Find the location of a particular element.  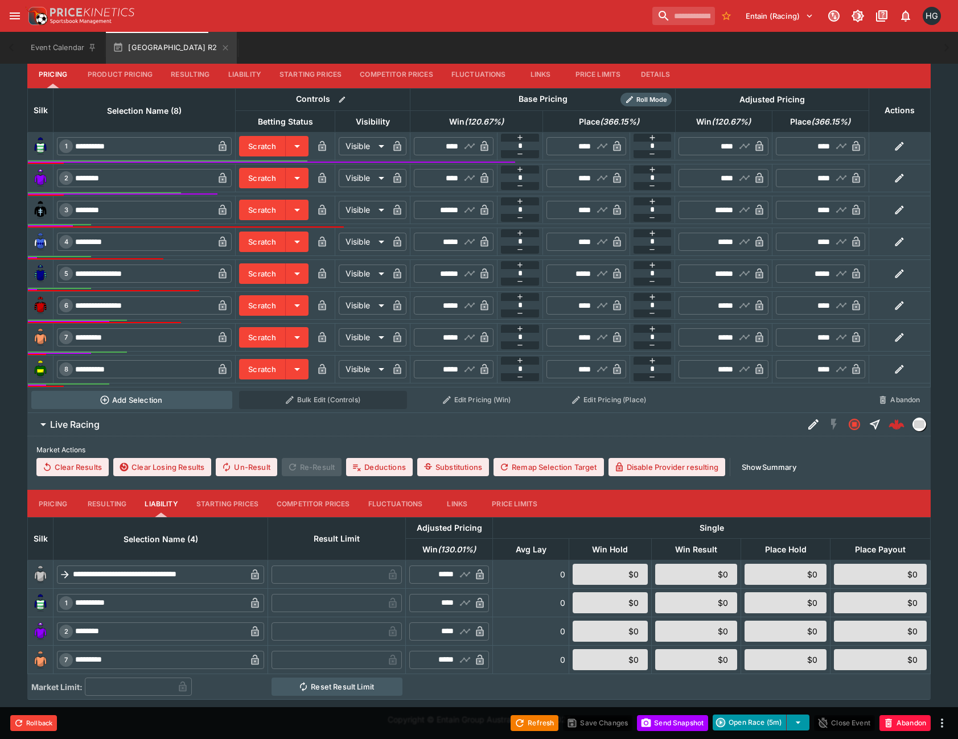

img: Sportsbook Management is located at coordinates (81, 21).